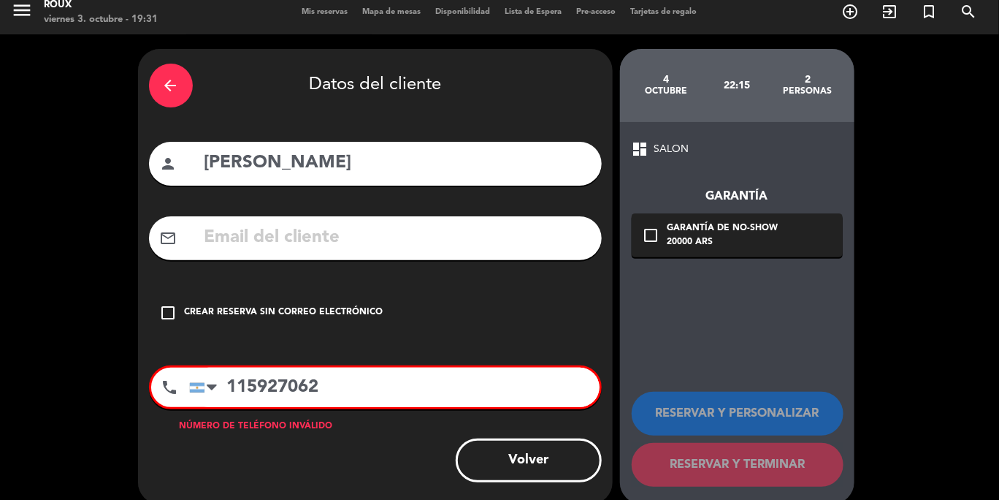 The width and height of the screenshot is (999, 500). What do you see at coordinates (672, 149) in the screenshot?
I see `span: SALON` at bounding box center [672, 149].